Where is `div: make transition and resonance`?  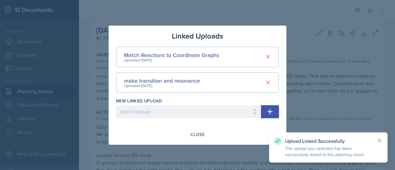
div: make transition and resonance is located at coordinates (162, 80).